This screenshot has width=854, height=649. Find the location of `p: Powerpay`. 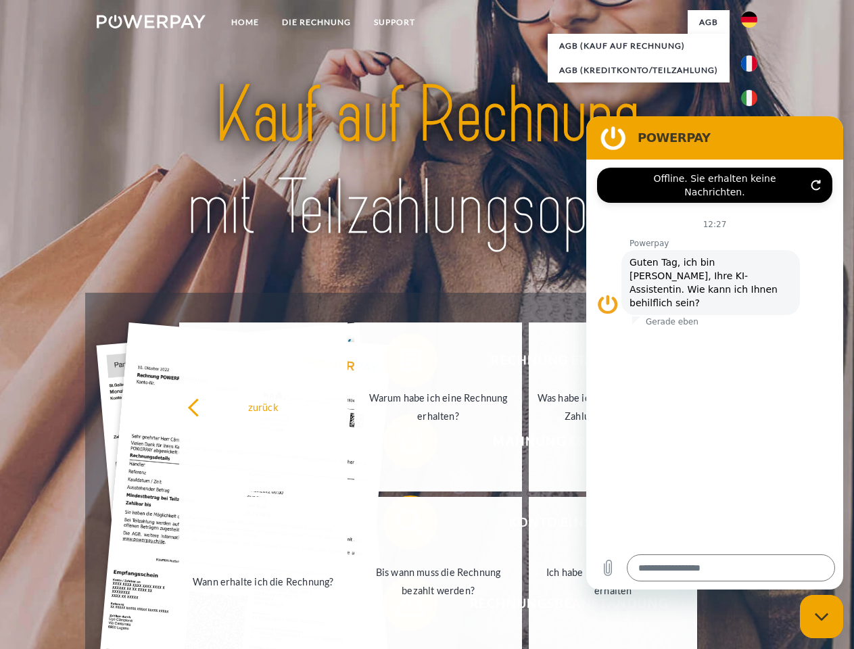

p: Powerpay is located at coordinates (150, 127).